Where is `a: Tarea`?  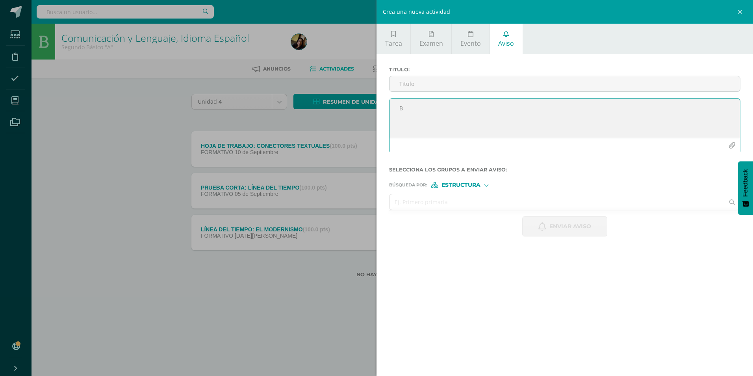 a: Tarea is located at coordinates (393, 39).